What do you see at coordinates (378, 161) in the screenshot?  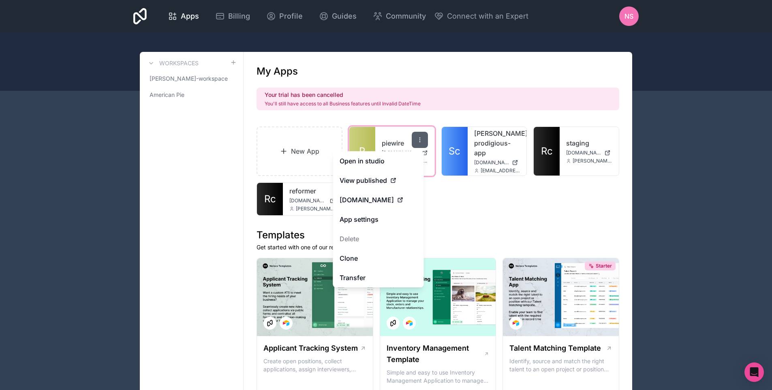 I see `a: Open in studio` at bounding box center [378, 161].